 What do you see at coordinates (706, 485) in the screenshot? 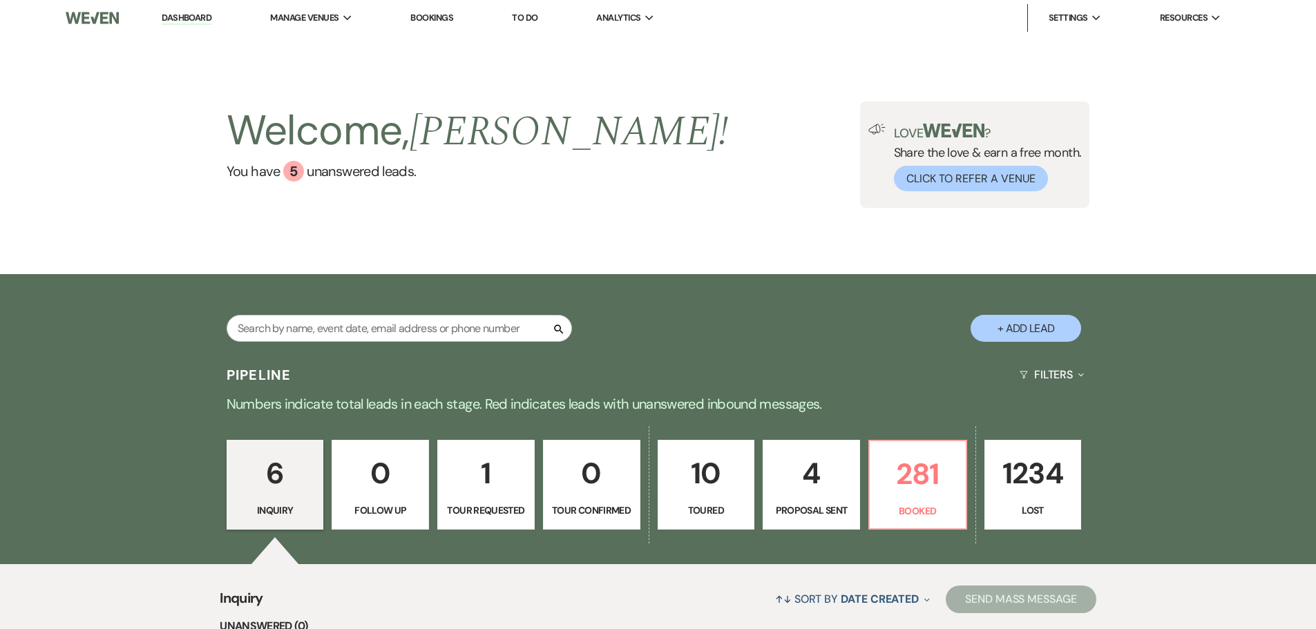
I see `a: 10Toured` at bounding box center [706, 485].